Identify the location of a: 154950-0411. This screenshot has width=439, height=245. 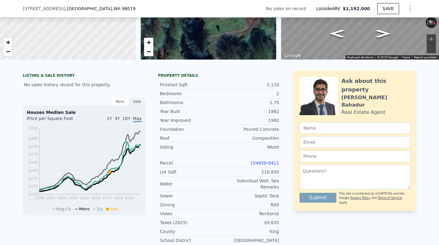
(265, 163).